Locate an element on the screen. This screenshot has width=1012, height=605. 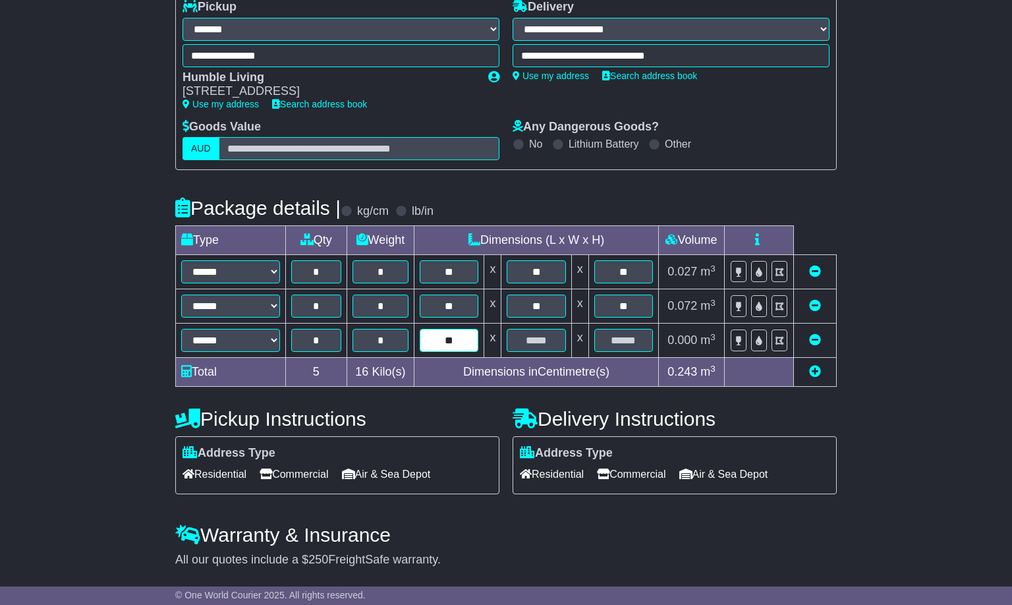
td: 5 is located at coordinates (316, 372).